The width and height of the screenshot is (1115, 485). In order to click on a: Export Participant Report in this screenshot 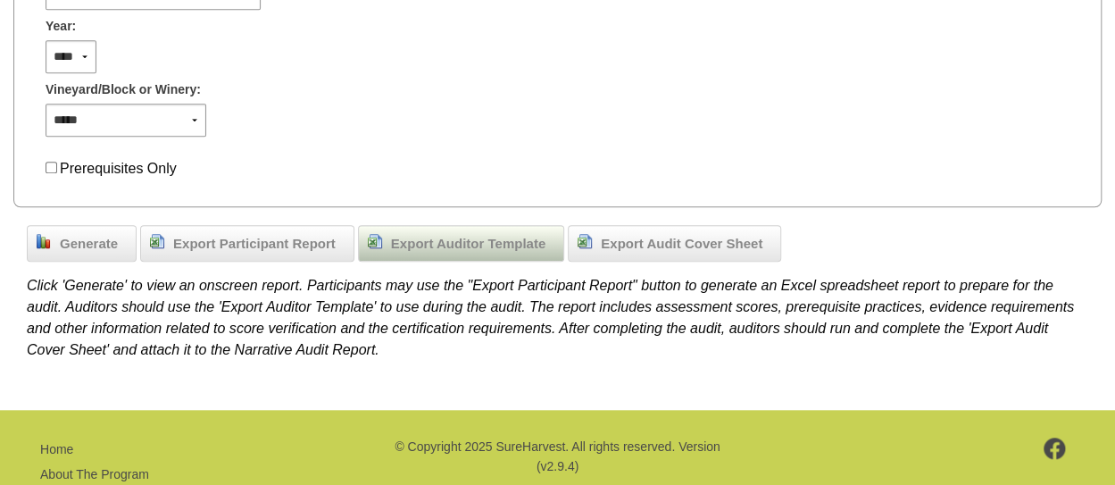, I will do `click(247, 244)`.